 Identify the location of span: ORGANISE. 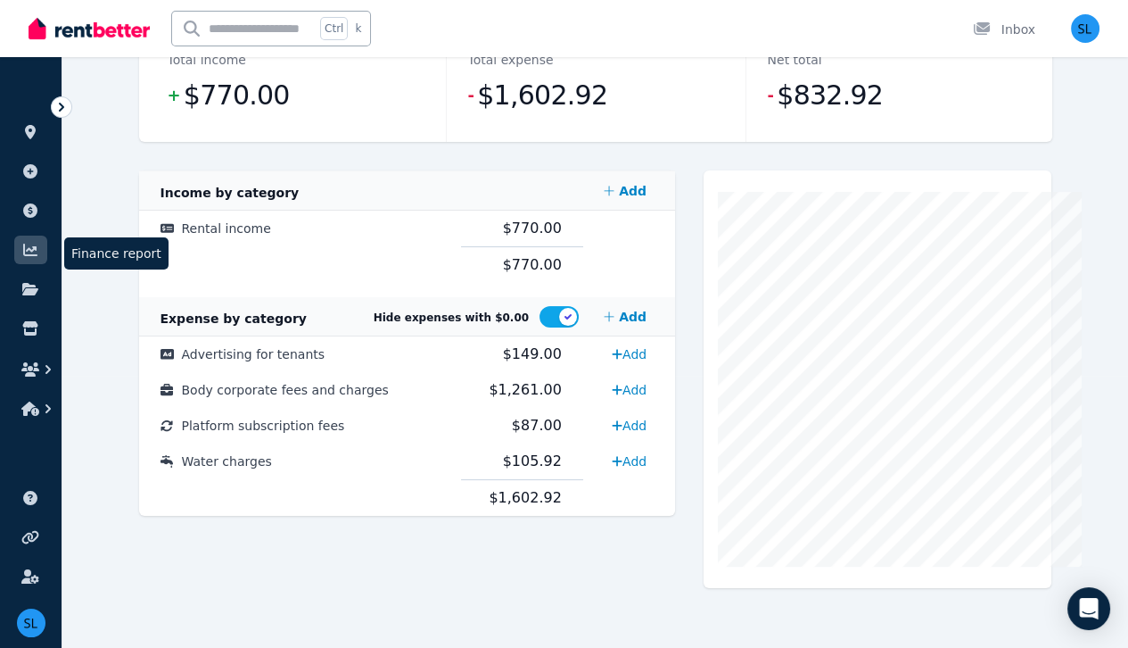
(42, 104).